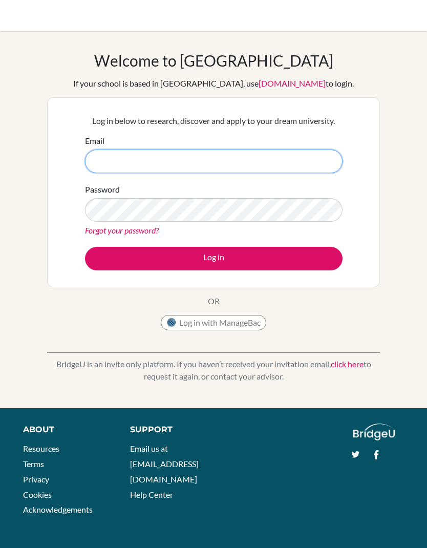  Describe the element at coordinates (33, 464) in the screenshot. I see `a: Terms` at that location.